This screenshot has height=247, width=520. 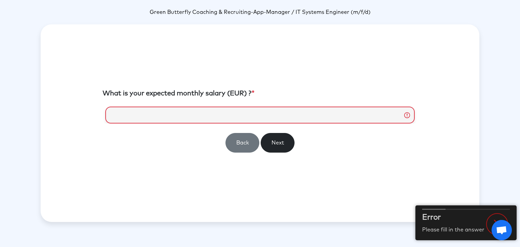 What do you see at coordinates (453, 218) in the screenshot?
I see `h2: Error` at bounding box center [453, 218].